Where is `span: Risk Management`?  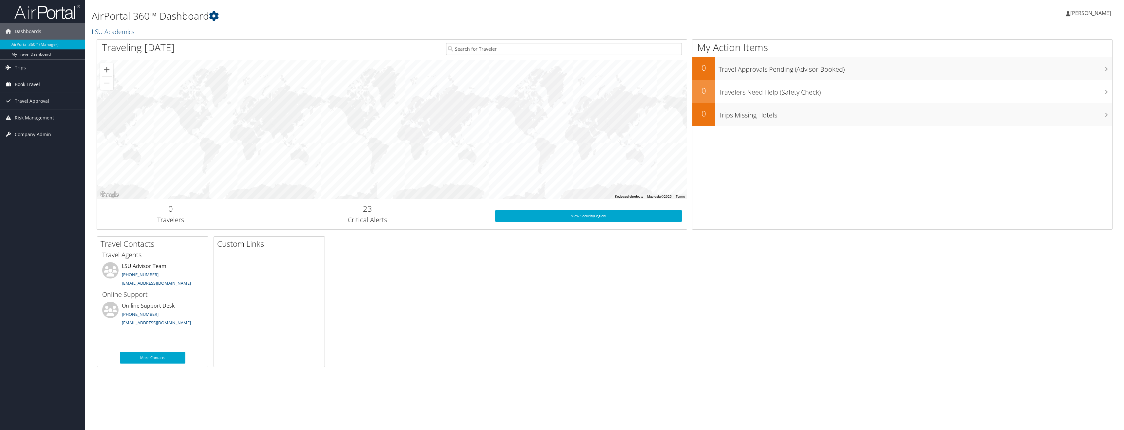 span: Risk Management is located at coordinates (34, 118).